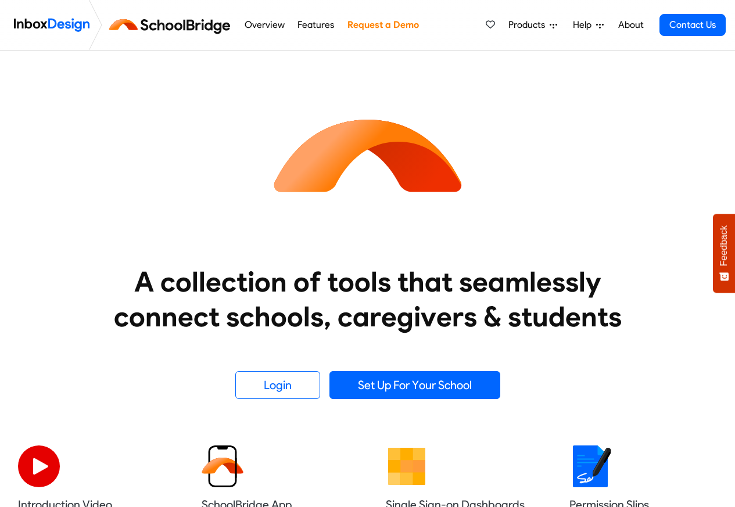 This screenshot has width=735, height=507. Describe the element at coordinates (591, 467) in the screenshot. I see `img: 2022_01_18_icon_signature.svg` at that location.